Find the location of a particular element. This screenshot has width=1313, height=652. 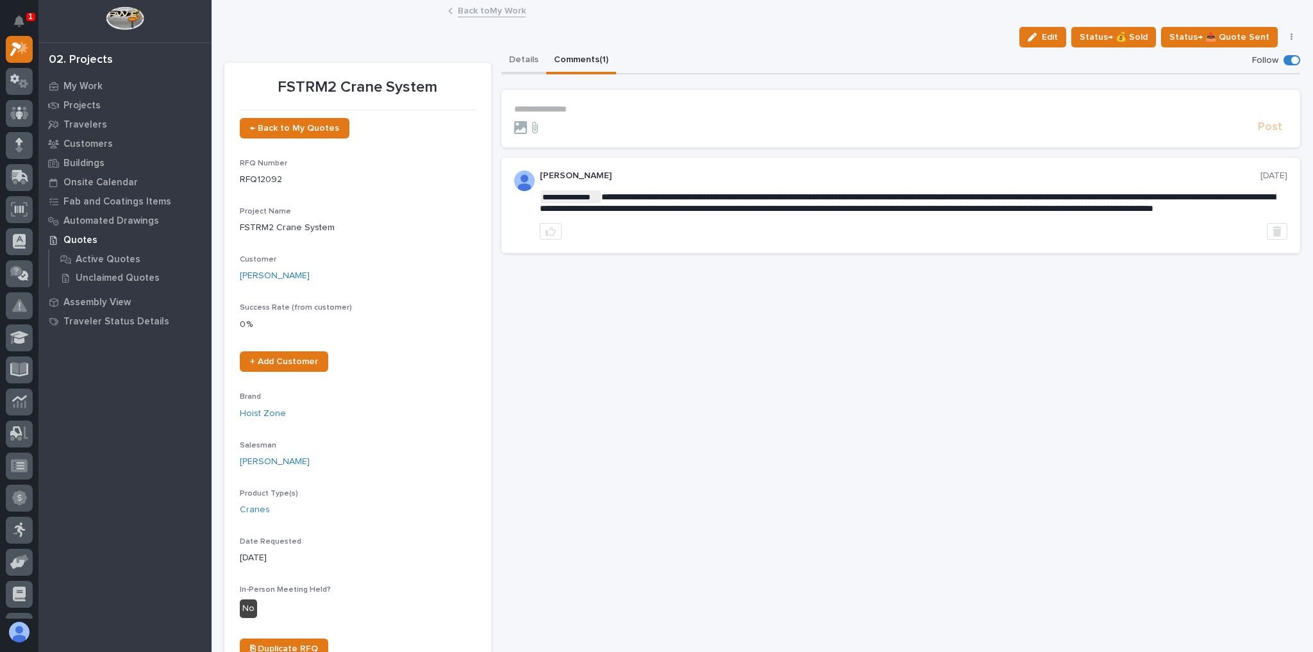

p: Onsite Calendar is located at coordinates (101, 183).